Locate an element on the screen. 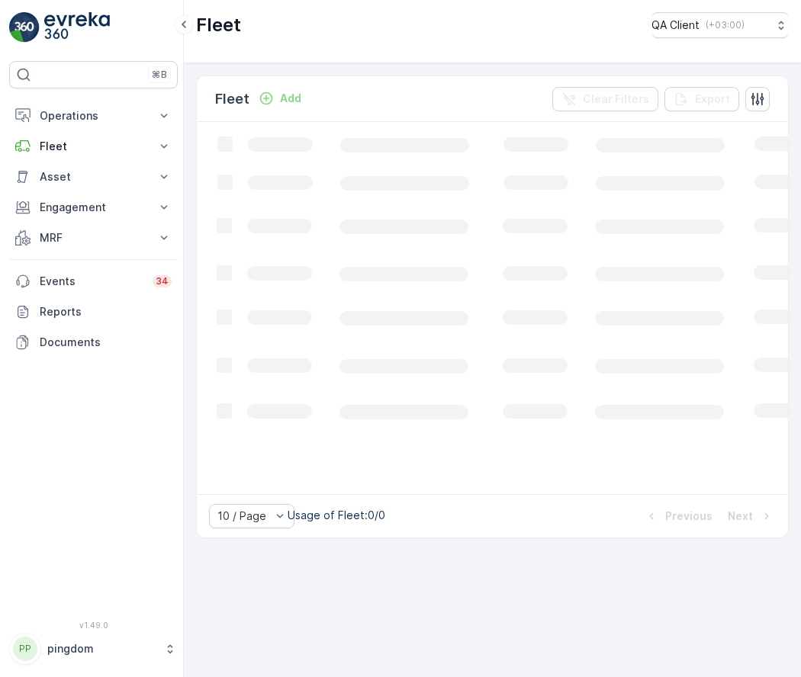 The height and width of the screenshot is (677, 801). p: pingdom is located at coordinates (101, 649).